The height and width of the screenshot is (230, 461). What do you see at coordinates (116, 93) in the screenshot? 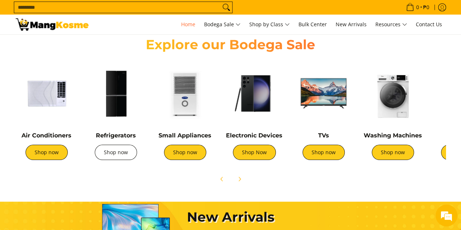
I see `img: Refrigerators` at bounding box center [116, 93].